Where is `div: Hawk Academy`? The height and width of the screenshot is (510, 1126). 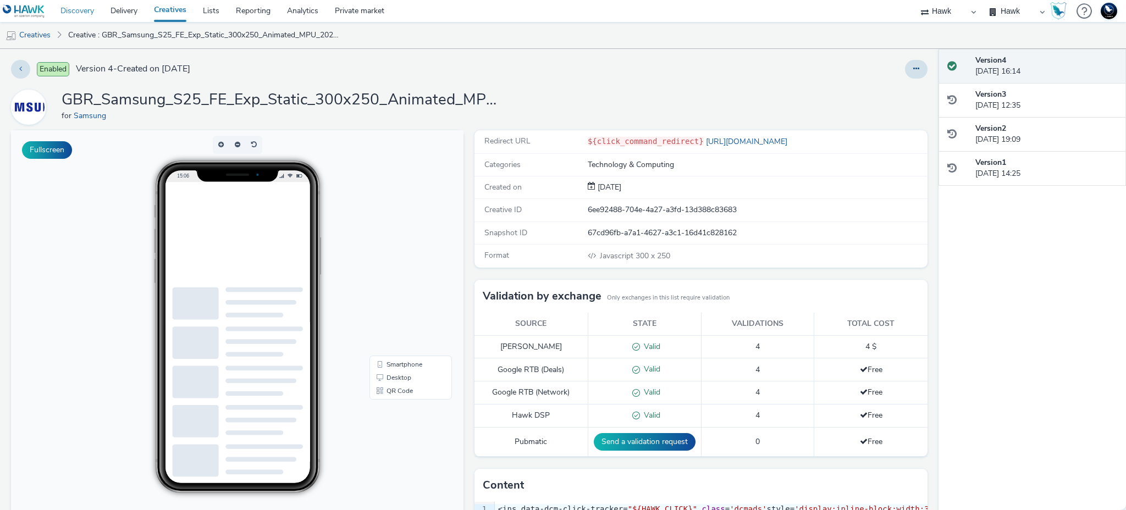
div: Hawk Academy is located at coordinates (1059, 11).